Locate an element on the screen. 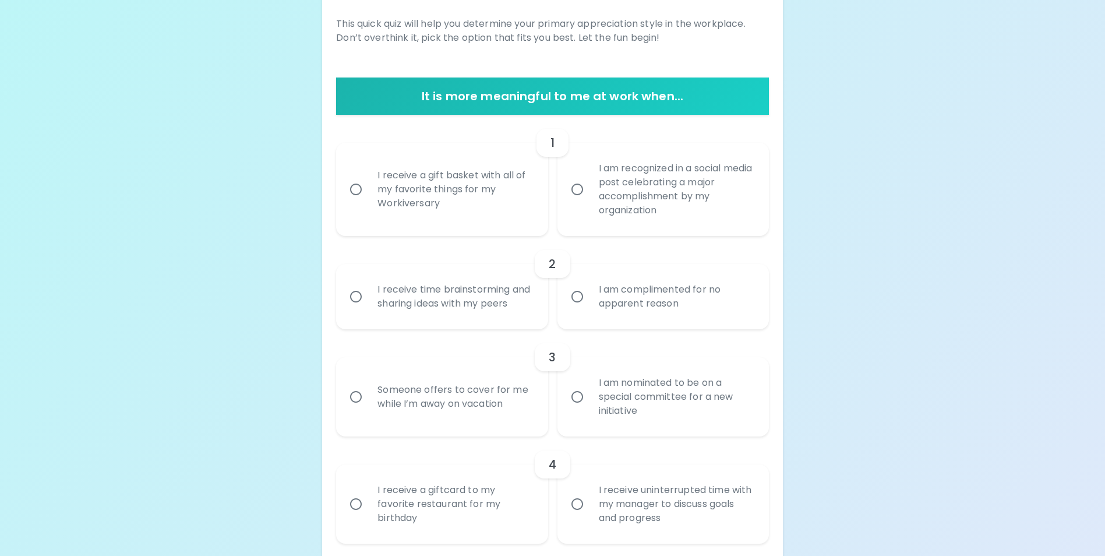  p: This quick quiz will help you determine your primary appreciation style in the workplace. Don’t o... is located at coordinates (552, 31).